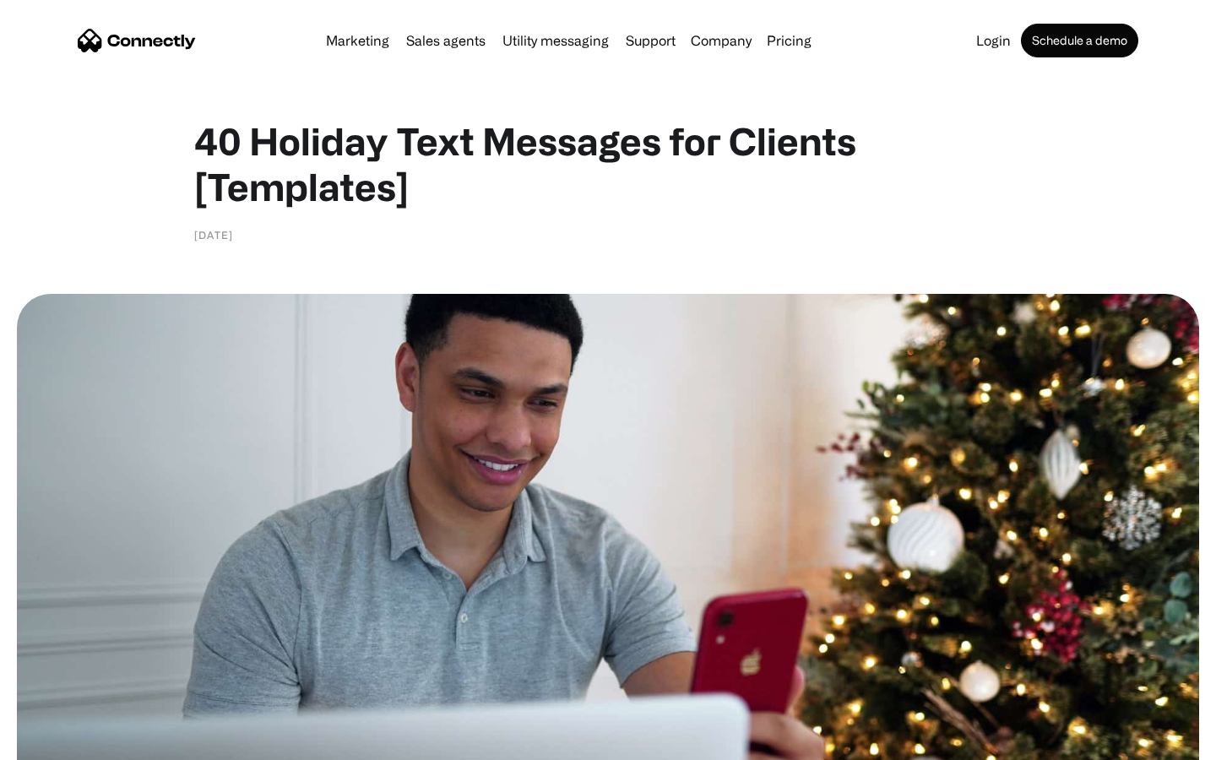  I want to click on a: Utility messaging, so click(555, 41).